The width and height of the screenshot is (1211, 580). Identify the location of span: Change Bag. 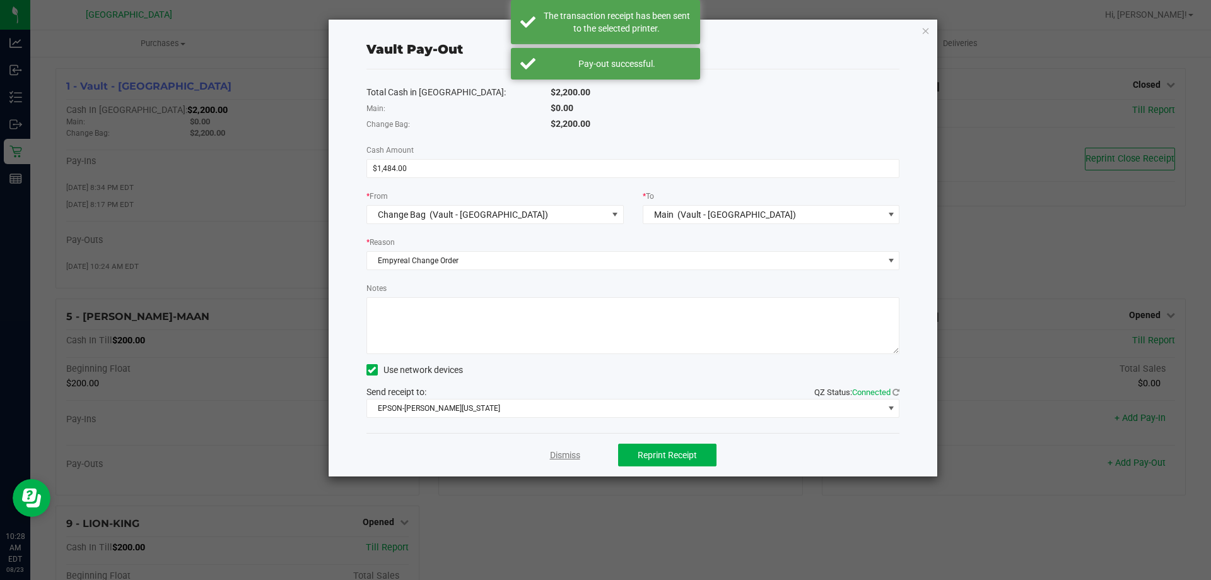
(402, 214).